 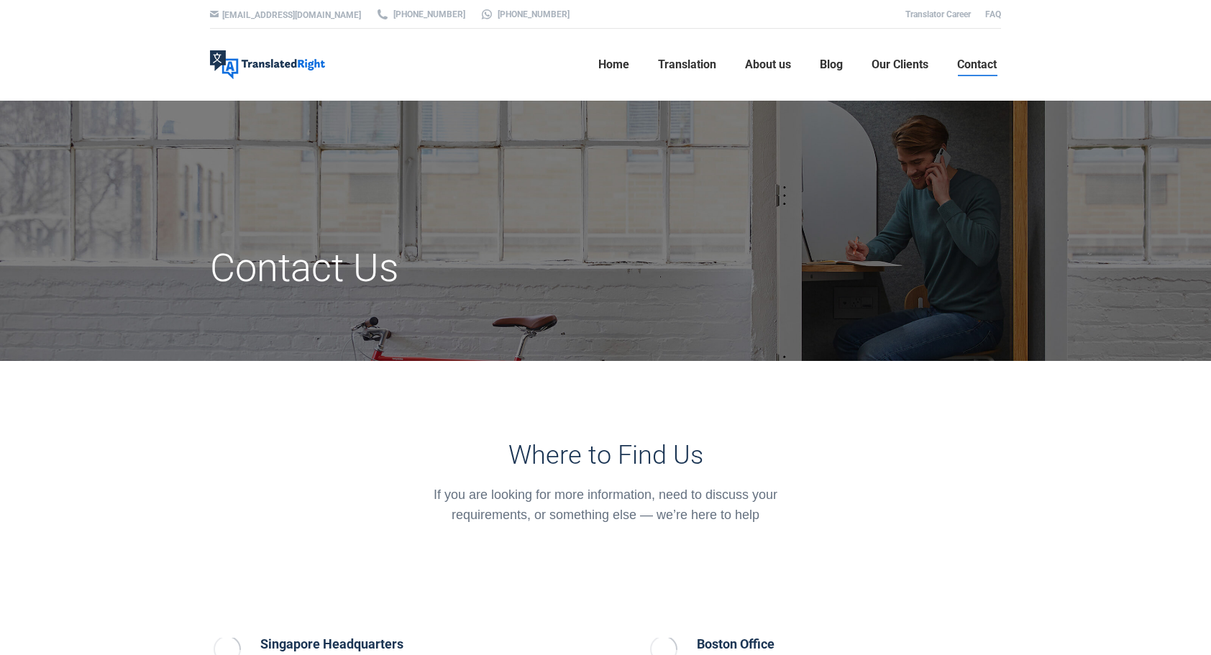 What do you see at coordinates (606, 455) in the screenshot?
I see `h3: Where to Find Us` at bounding box center [606, 455].